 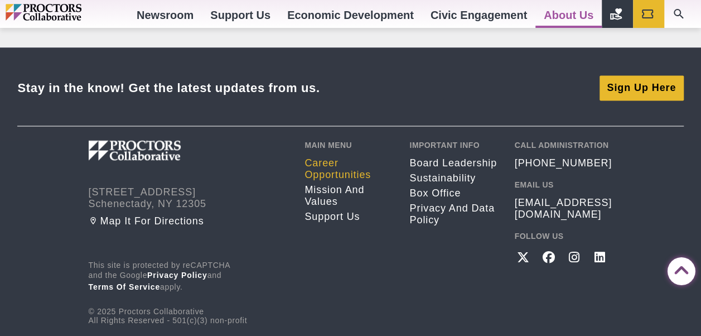 What do you see at coordinates (124, 286) in the screenshot?
I see `a: Terms of Service` at bounding box center [124, 286].